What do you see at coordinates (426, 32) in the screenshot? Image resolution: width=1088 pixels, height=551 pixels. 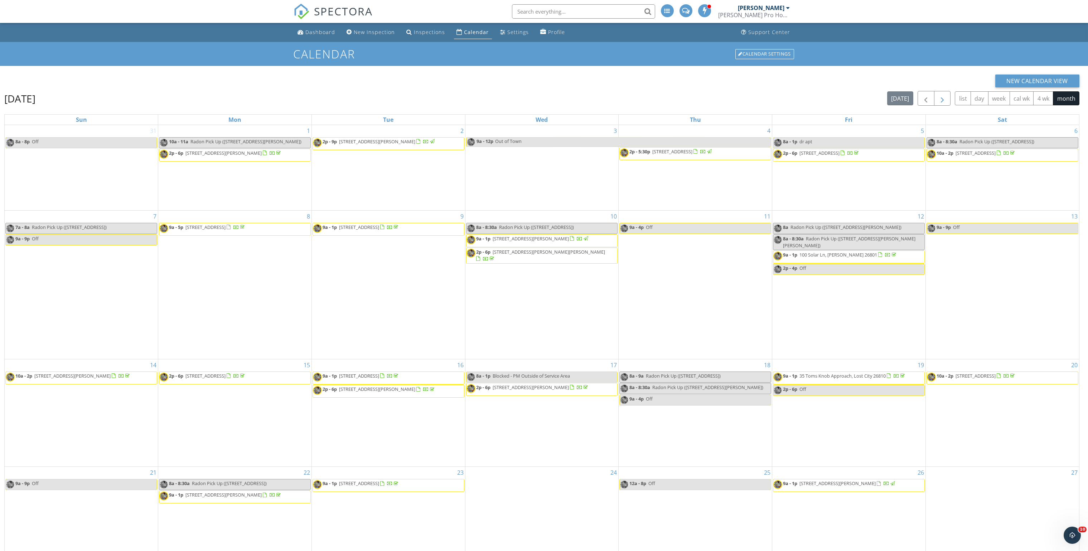 I see `a: Inspections` at bounding box center [426, 32].